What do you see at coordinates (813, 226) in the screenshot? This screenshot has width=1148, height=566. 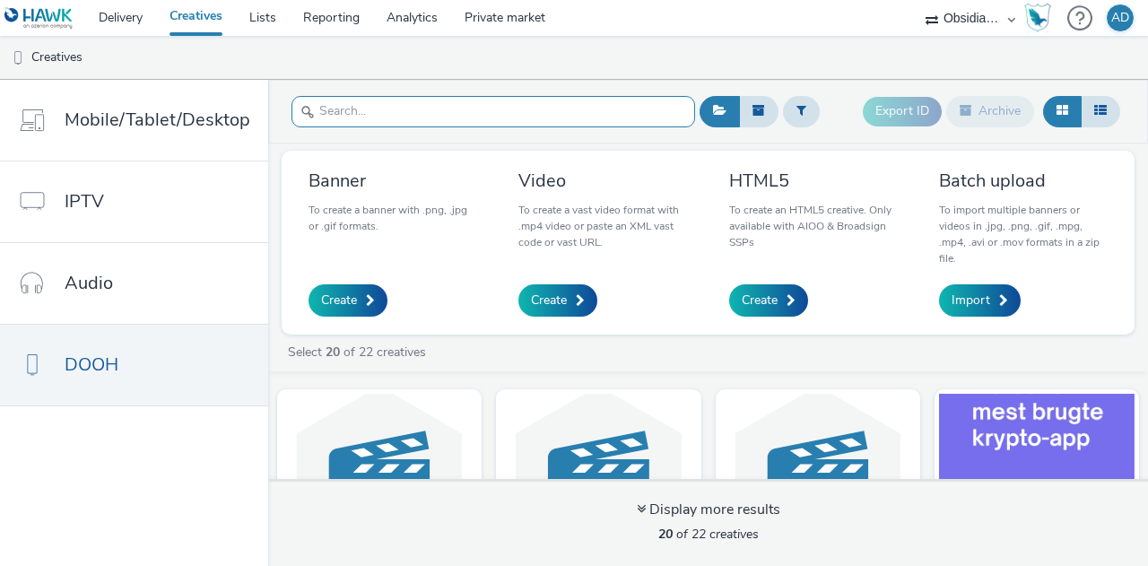 I see `p: To create an HTML5 creative. Only available with AIOO & Broadsign SSPs` at bounding box center [813, 226].